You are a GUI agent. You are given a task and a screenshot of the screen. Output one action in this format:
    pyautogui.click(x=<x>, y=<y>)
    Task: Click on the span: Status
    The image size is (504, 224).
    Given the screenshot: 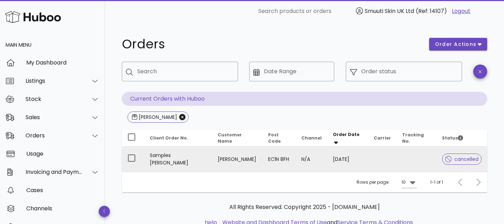 What is the action you would take?
    pyautogui.click(x=453, y=138)
    